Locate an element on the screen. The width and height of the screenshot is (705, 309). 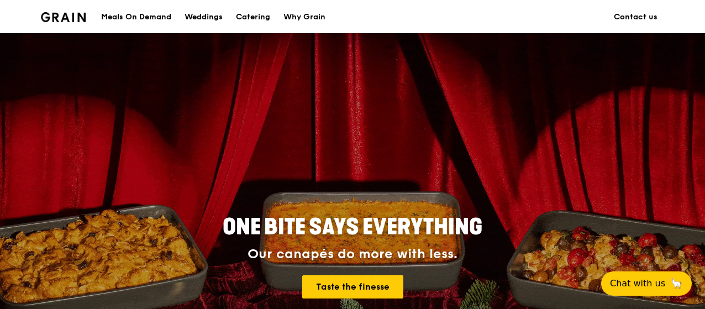
a: Why Grain is located at coordinates (304, 17).